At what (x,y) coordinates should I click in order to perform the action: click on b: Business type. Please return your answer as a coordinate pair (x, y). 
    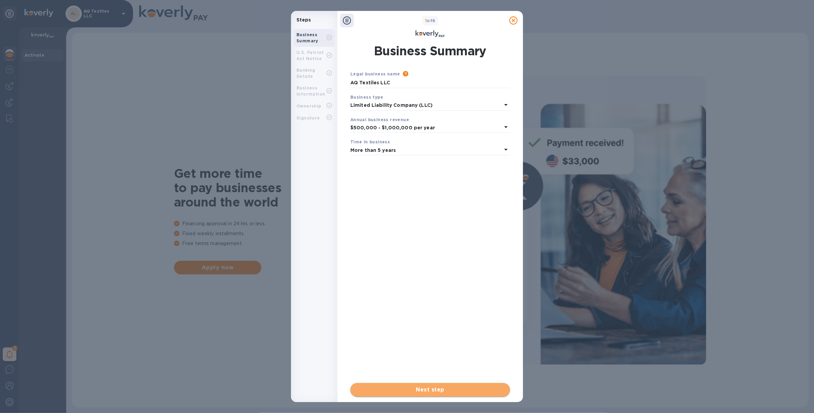
    Looking at the image, I should click on (367, 97).